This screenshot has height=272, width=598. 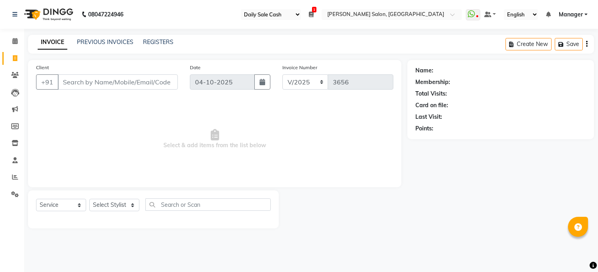 What do you see at coordinates (105, 42) in the screenshot?
I see `a: PREVIOUS INVOICES` at bounding box center [105, 42].